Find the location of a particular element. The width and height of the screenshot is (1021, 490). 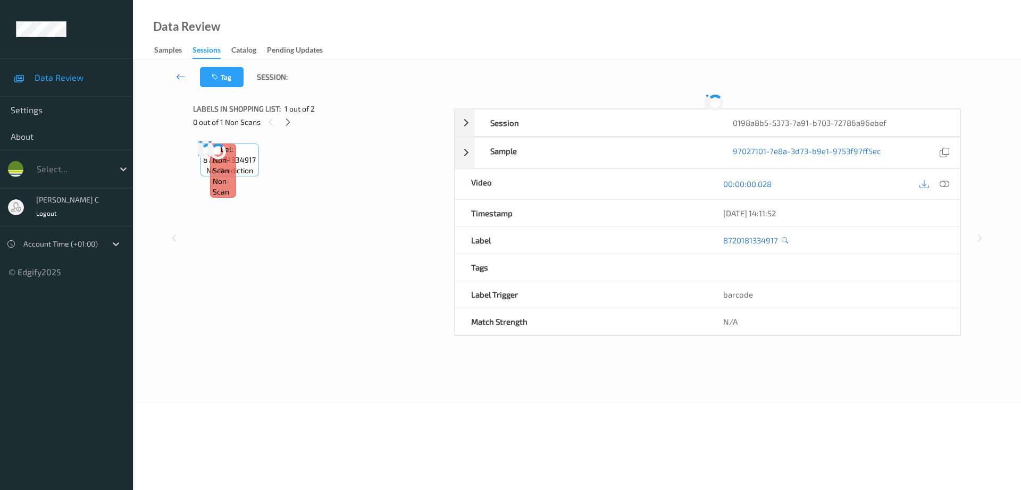

div: Data Review is located at coordinates (187, 27).